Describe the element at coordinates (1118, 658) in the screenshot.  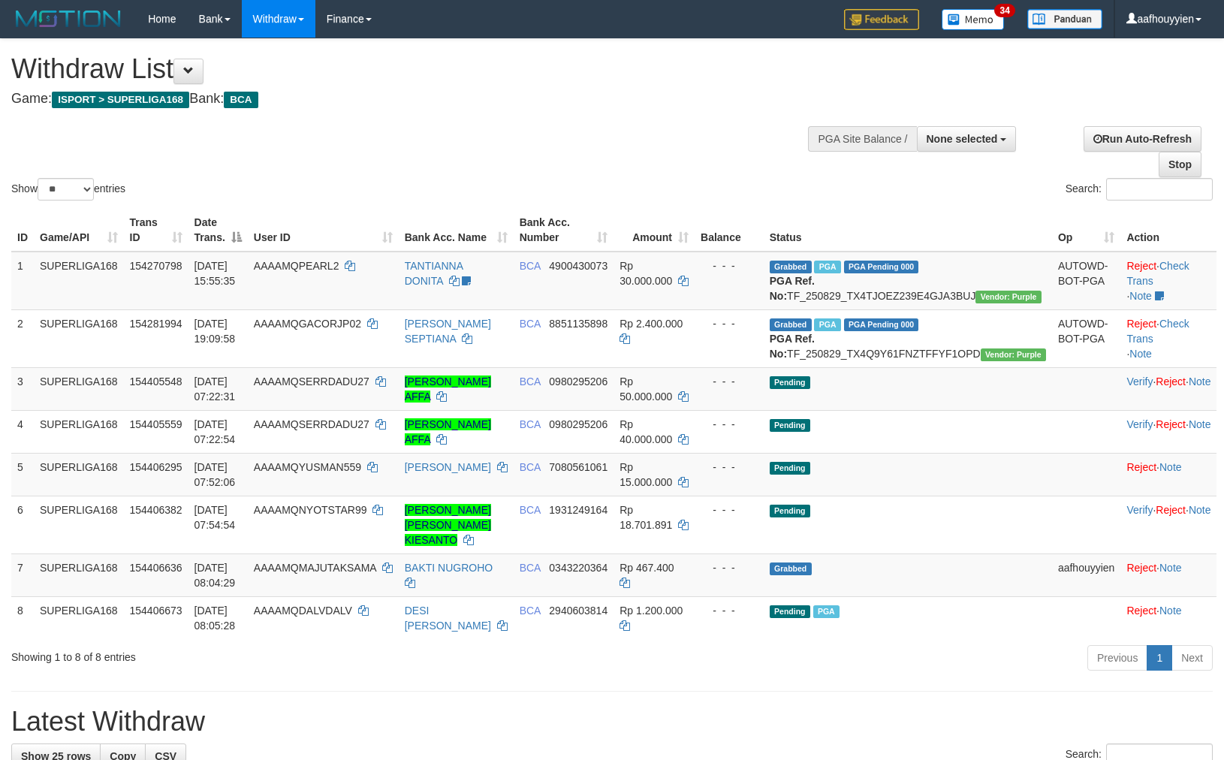
I see `a: Previous` at that location.